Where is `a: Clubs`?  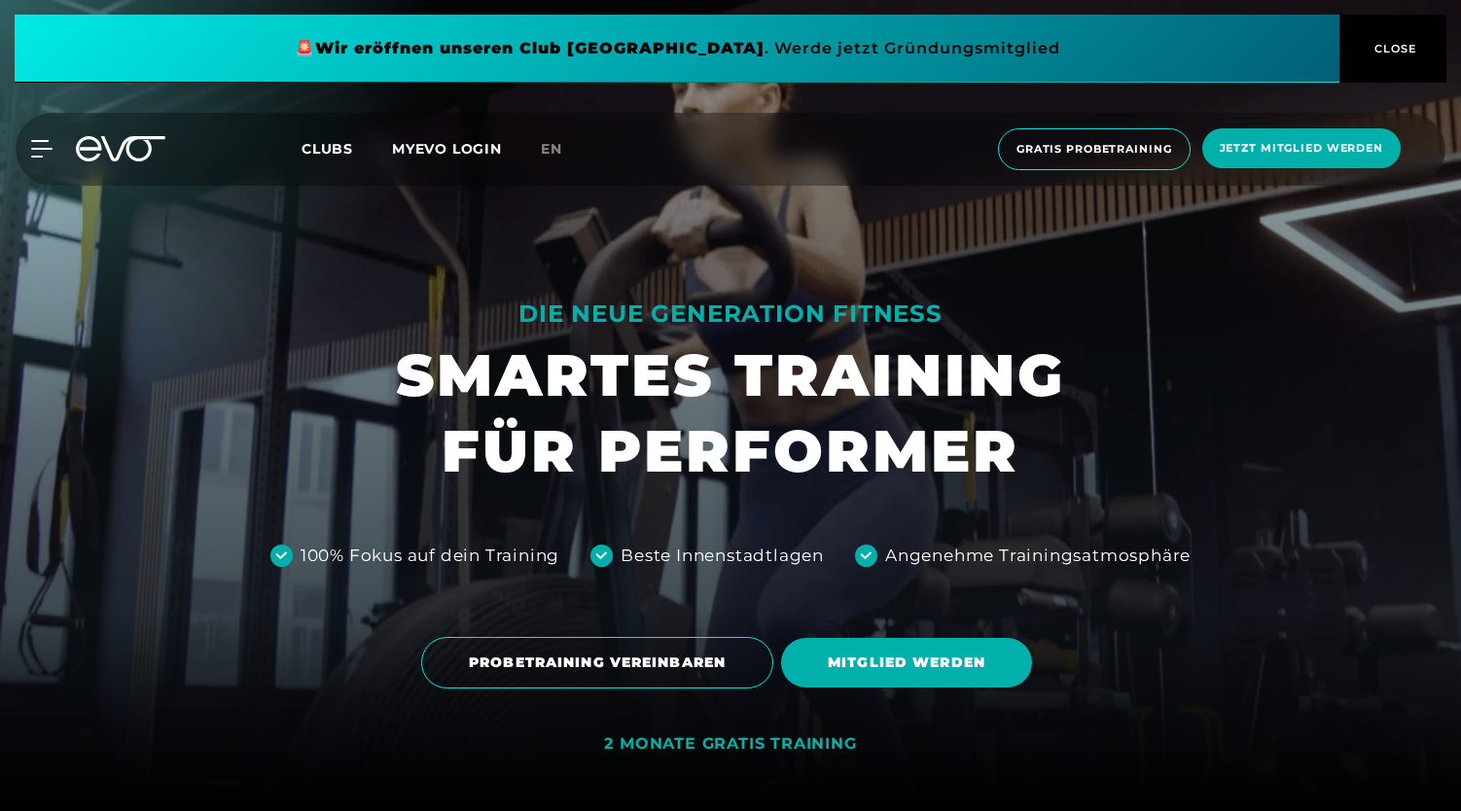 a: Clubs is located at coordinates (346, 148).